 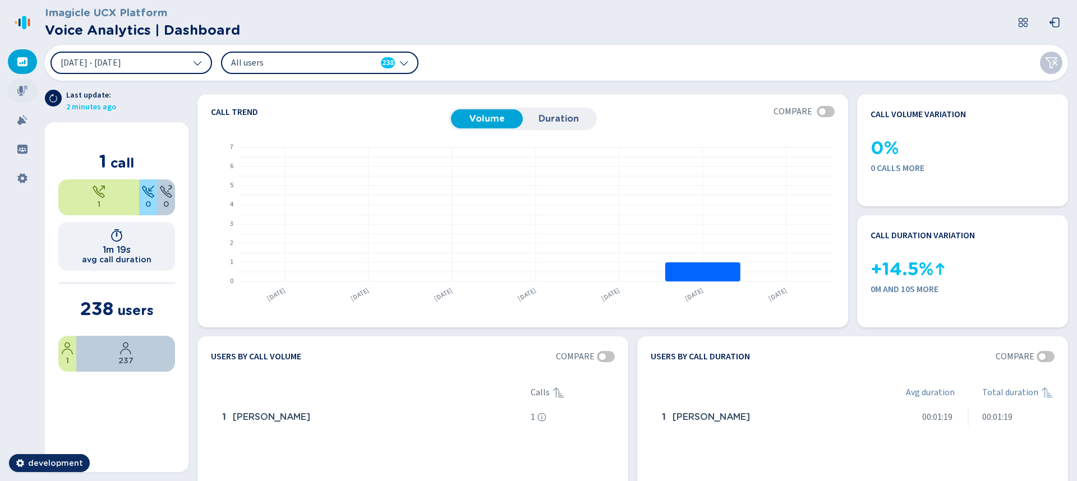 I want to click on svg: unknown-call, so click(x=166, y=192).